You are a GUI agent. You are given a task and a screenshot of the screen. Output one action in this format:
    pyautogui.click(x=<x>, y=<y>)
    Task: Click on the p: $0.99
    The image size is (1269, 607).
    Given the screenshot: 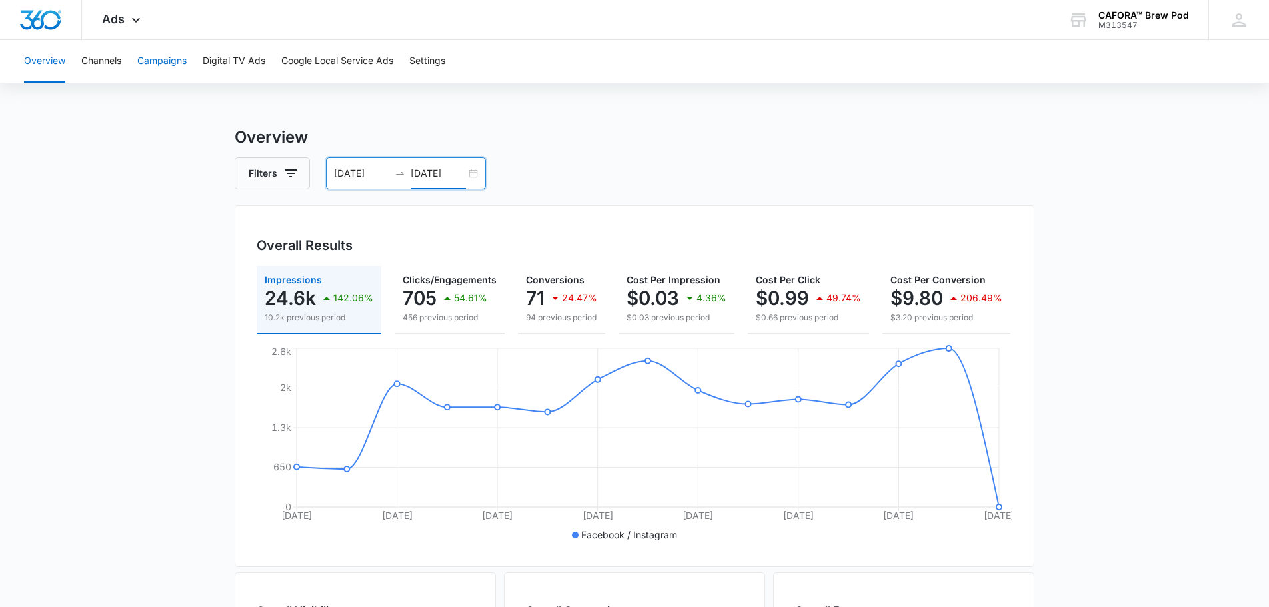 What is the action you would take?
    pyautogui.click(x=783, y=298)
    